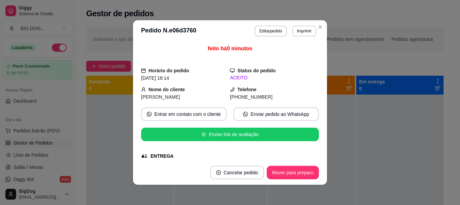  What do you see at coordinates (232, 89) in the screenshot?
I see `span: phone` at bounding box center [232, 89].